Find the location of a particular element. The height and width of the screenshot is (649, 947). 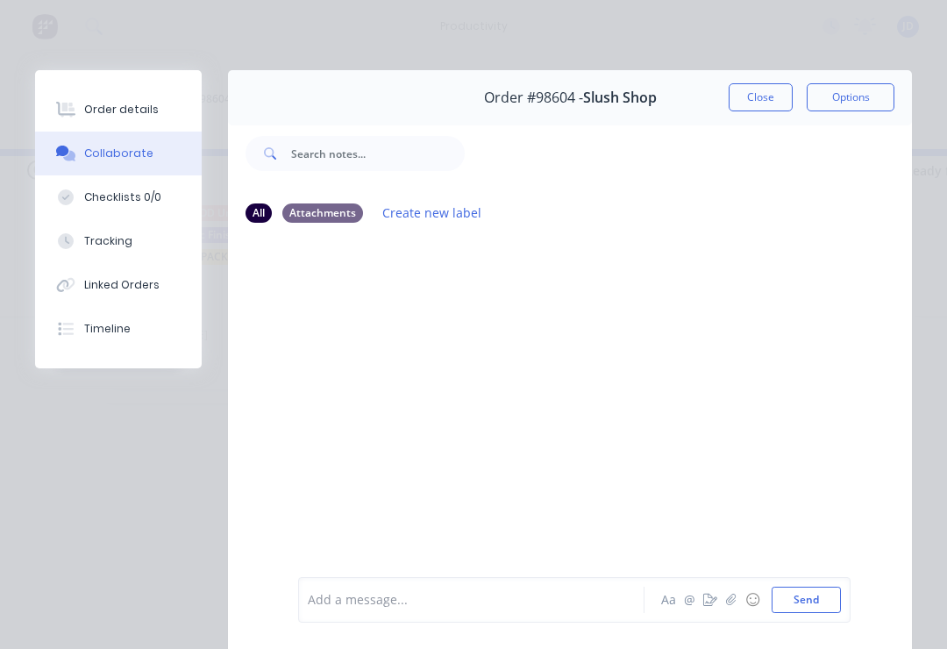

button: Create new label is located at coordinates (432, 212).